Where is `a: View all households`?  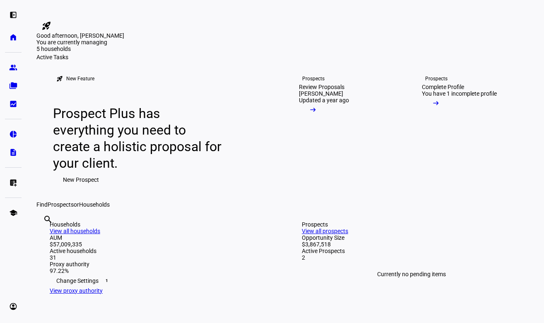
a: View all households is located at coordinates (75, 231).